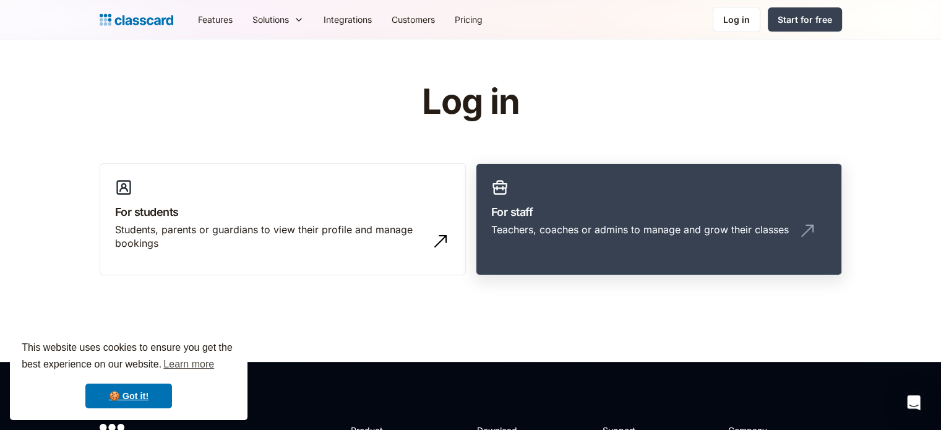 This screenshot has width=941, height=430. I want to click on span: This website uses cookies to ensure you get the best experience on our website., so click(129, 357).